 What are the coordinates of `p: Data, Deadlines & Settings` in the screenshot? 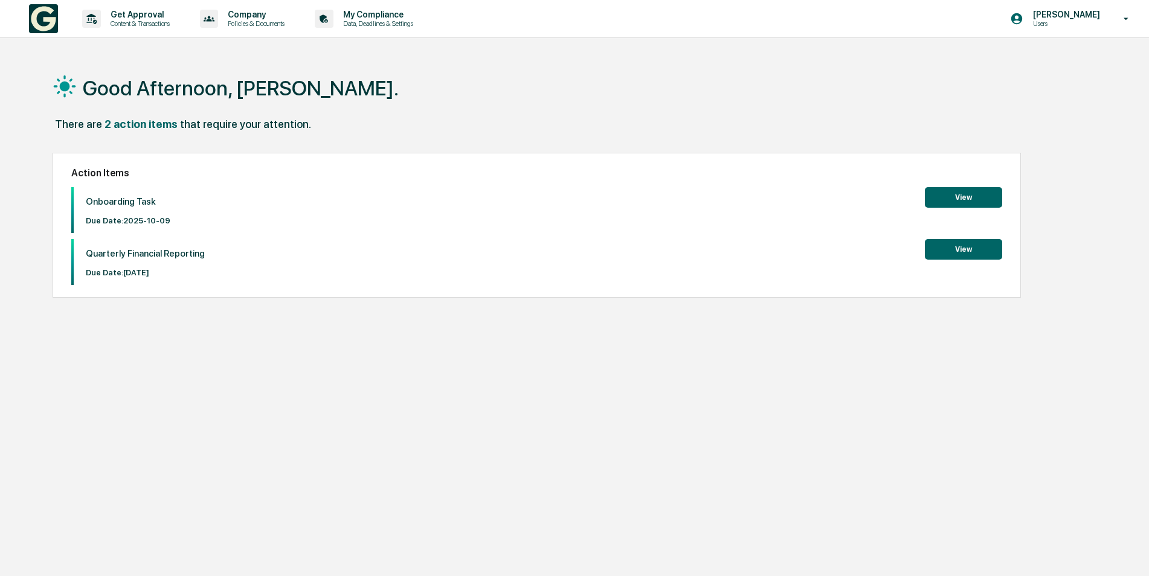 It's located at (376, 24).